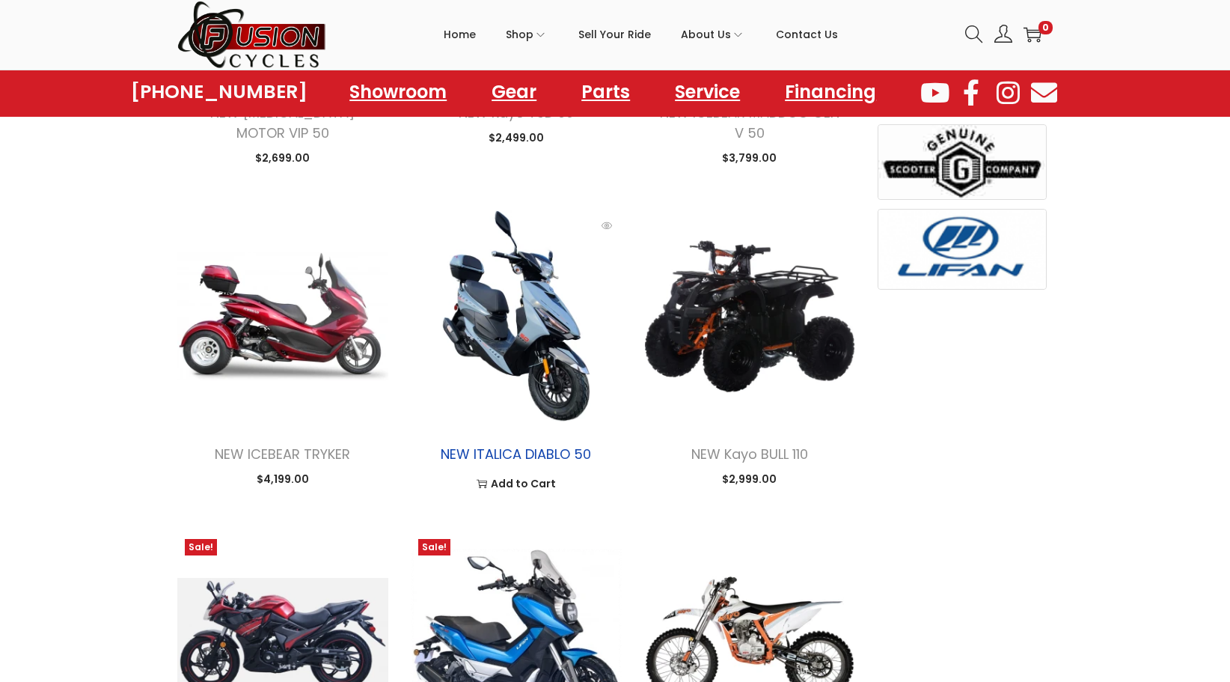 This screenshot has height=682, width=1230. Describe the element at coordinates (963, 249) in the screenshot. I see `img: Lifan` at that location.